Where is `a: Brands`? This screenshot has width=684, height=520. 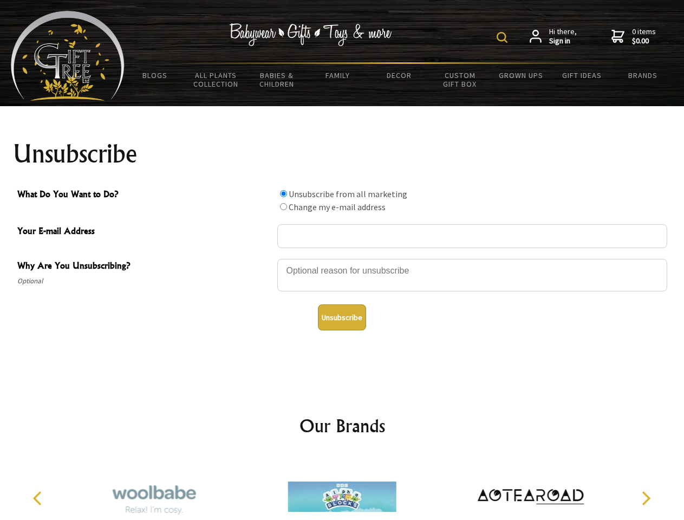 a: Brands is located at coordinates (643, 75).